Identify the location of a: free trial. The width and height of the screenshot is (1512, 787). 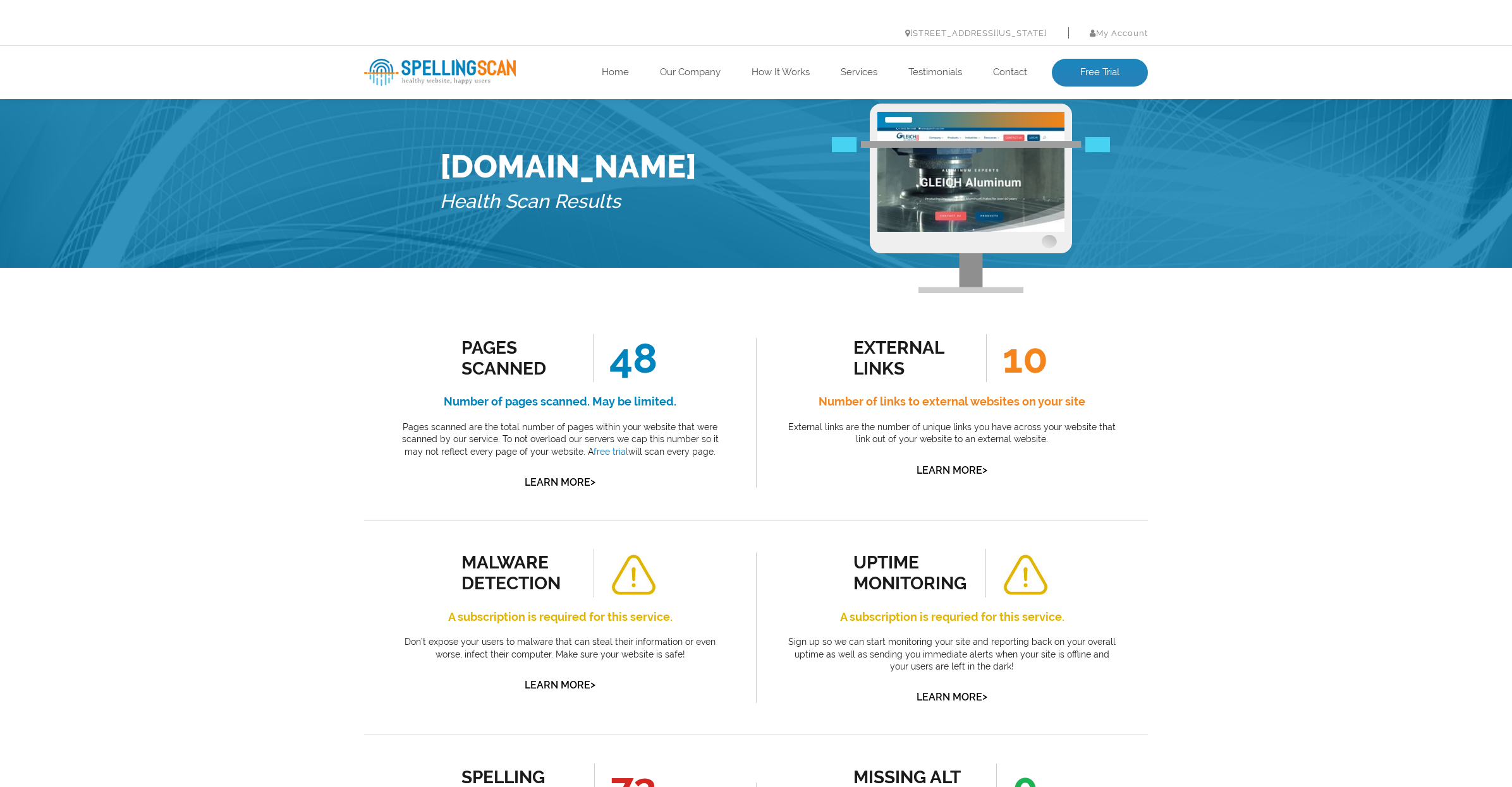
(610, 452).